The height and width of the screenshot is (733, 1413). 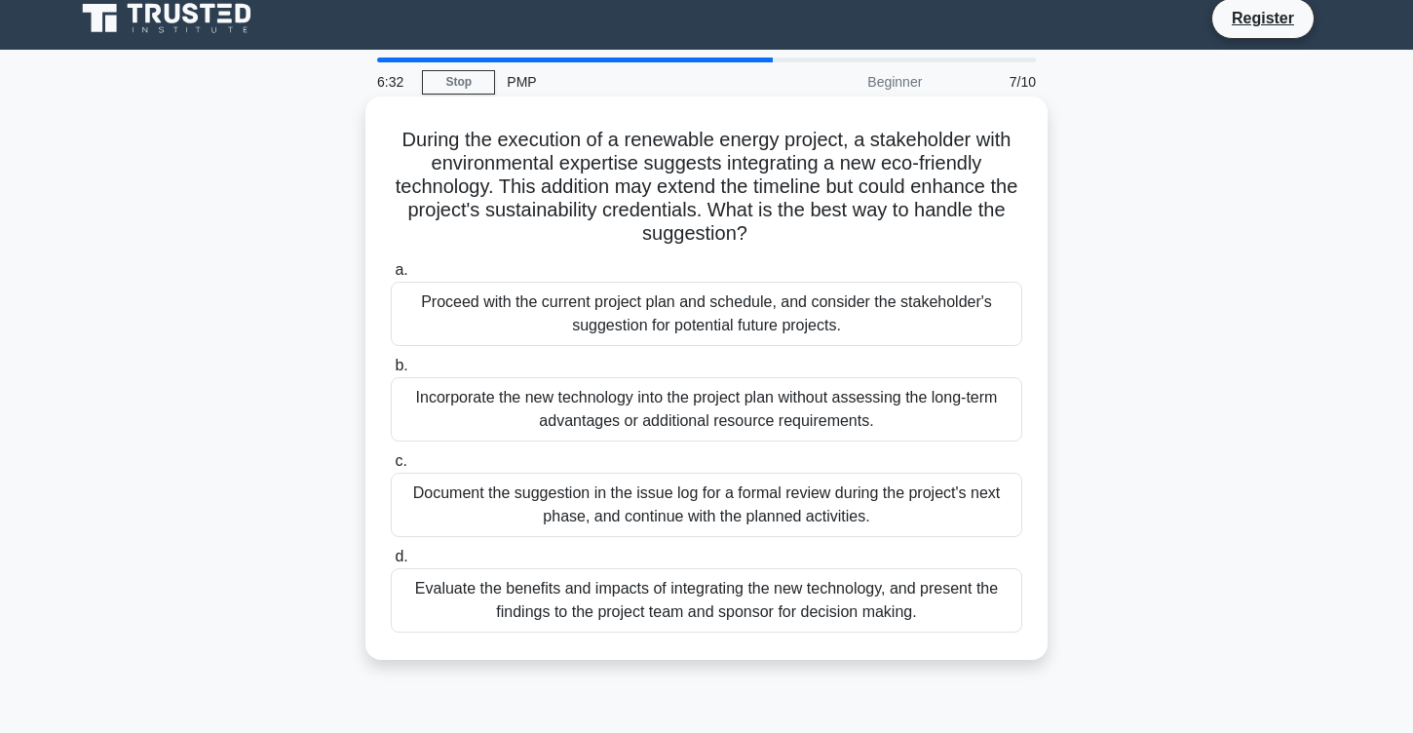 I want to click on a: Register, so click(x=1263, y=18).